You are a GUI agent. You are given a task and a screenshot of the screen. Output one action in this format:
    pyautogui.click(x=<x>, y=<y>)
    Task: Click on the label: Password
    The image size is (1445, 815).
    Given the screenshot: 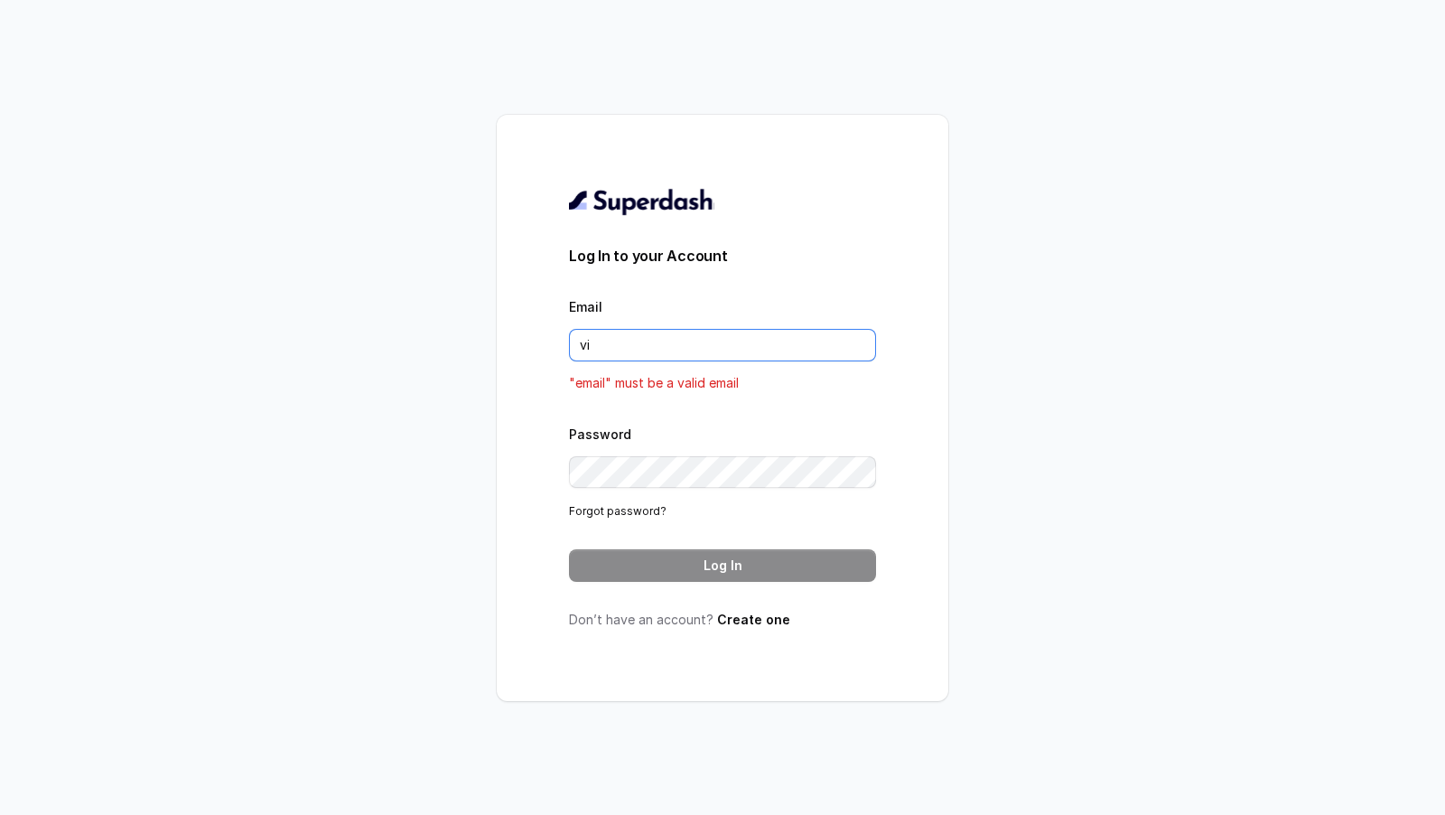 What is the action you would take?
    pyautogui.click(x=600, y=434)
    